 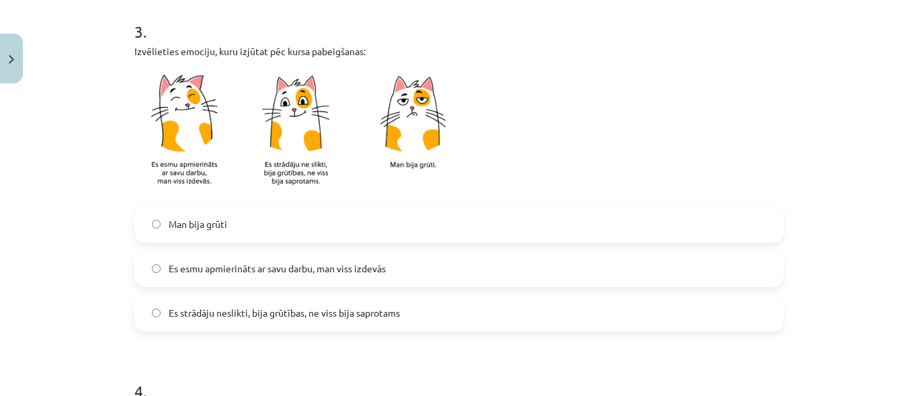 What do you see at coordinates (284, 312) in the screenshot?
I see `span: Es strādāju neslikti, bija grūtības, ne viss bija saprotams` at bounding box center [284, 312].